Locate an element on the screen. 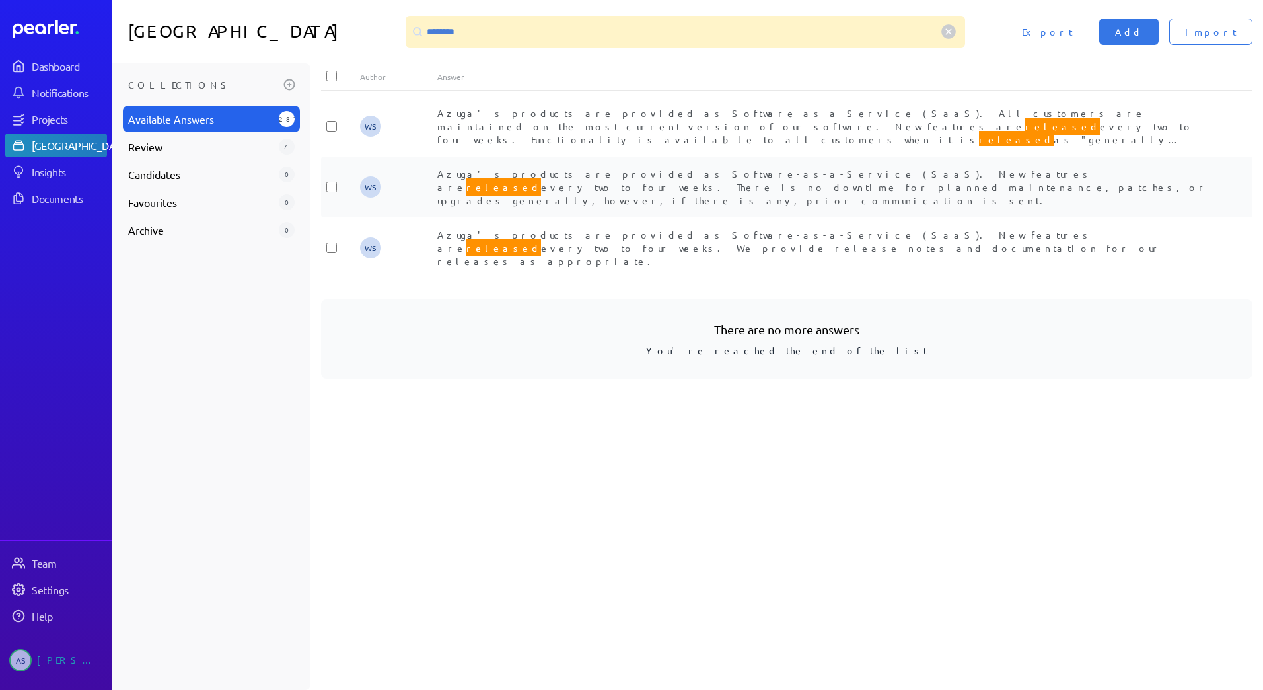 This screenshot has height=690, width=1263. button: Import is located at coordinates (1211, 32).